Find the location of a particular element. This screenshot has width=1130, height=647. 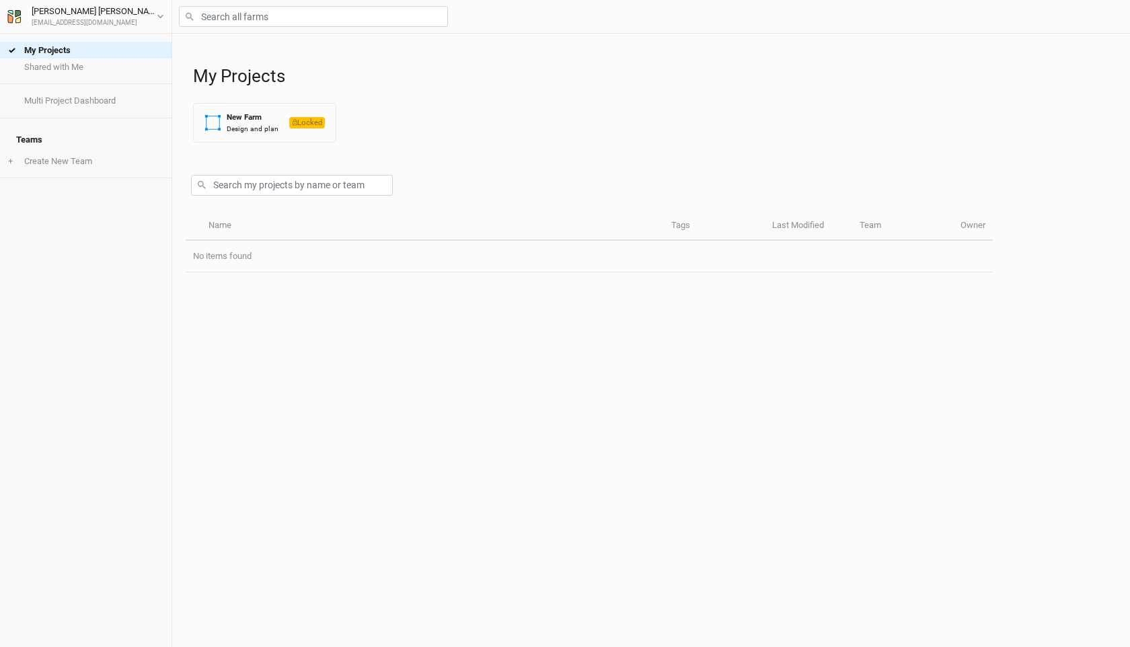

input: Search all farms is located at coordinates (314, 16).